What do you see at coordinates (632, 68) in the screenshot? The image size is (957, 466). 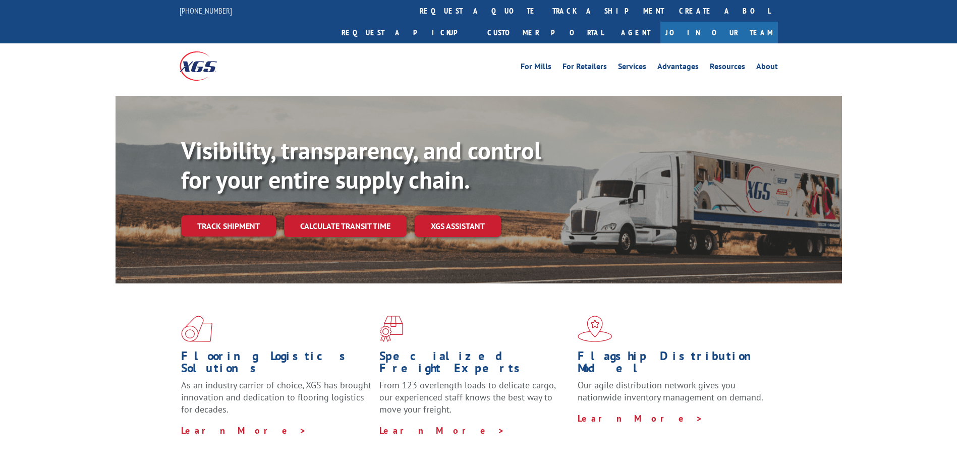 I see `a: Services` at bounding box center [632, 68].